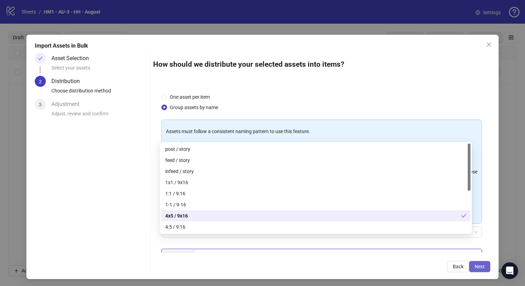 The width and height of the screenshot is (525, 286). What do you see at coordinates (316, 182) in the screenshot?
I see `div: 1x1 / 9x16` at bounding box center [316, 182].